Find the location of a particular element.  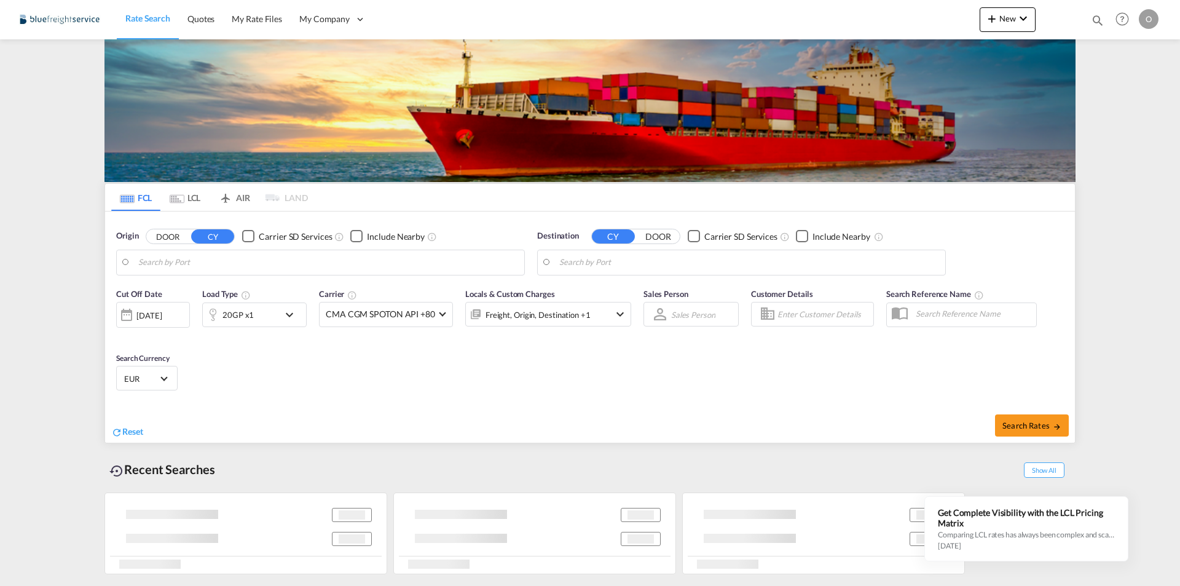

span: Rate Search is located at coordinates (148, 18).